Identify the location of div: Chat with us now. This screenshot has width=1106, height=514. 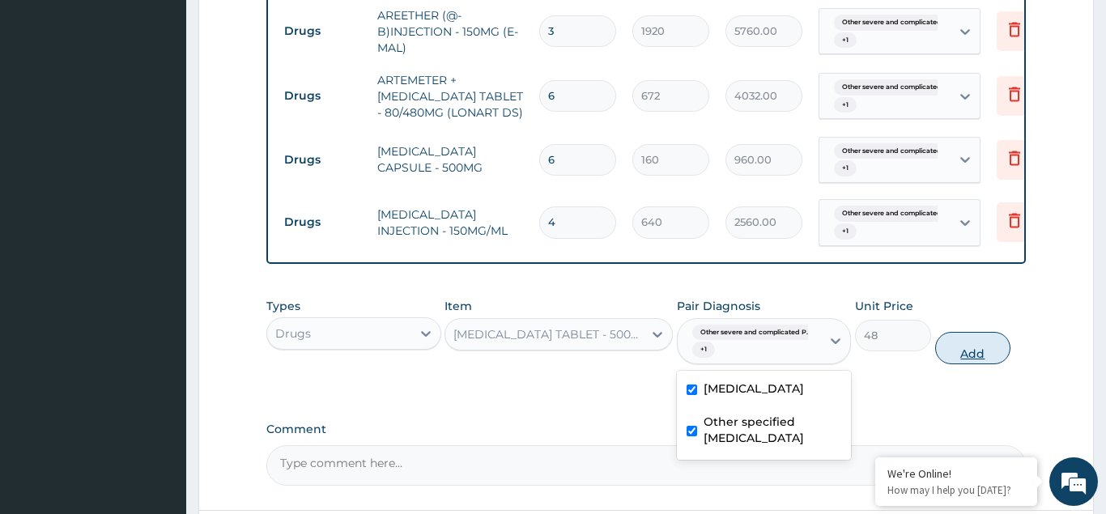
(178, 101).